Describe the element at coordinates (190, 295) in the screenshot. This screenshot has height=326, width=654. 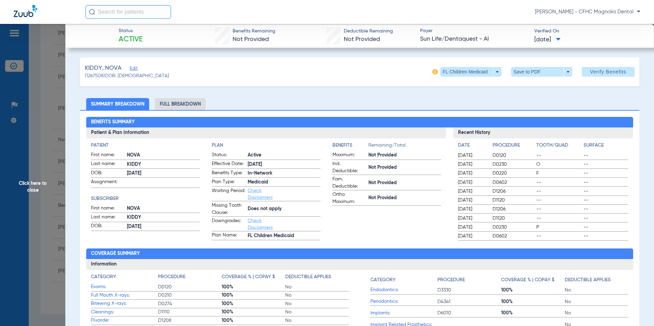
I see `span: D0210` at that location.